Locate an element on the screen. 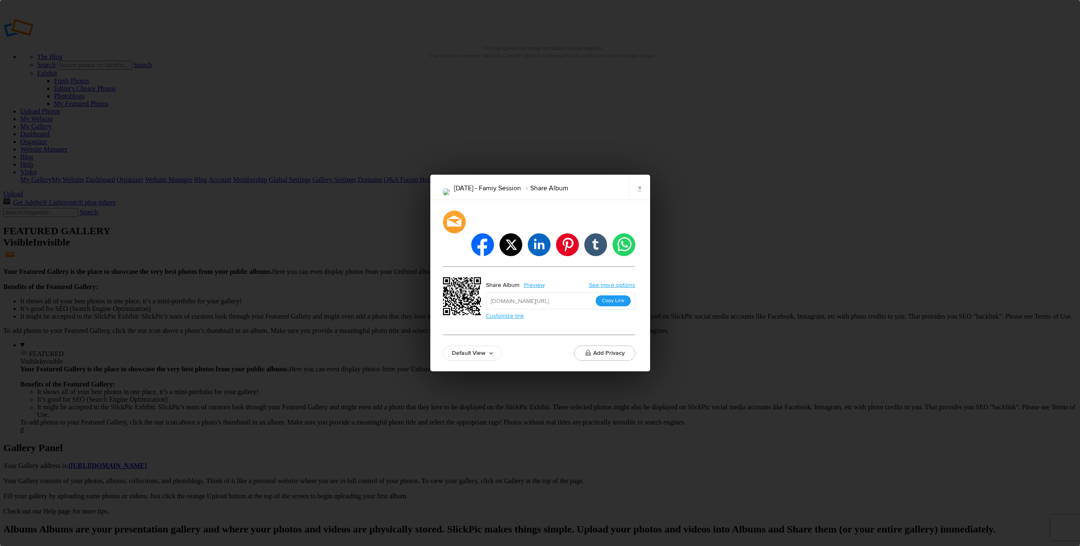 The width and height of the screenshot is (1080, 546). img: DSC_8924.png is located at coordinates (446, 192).